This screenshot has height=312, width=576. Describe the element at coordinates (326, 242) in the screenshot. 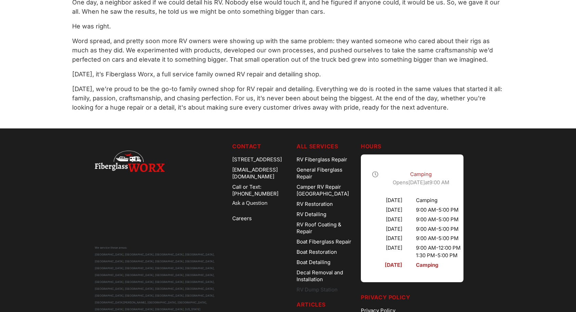

I see `a: Boat Fiberglass Repair` at that location.